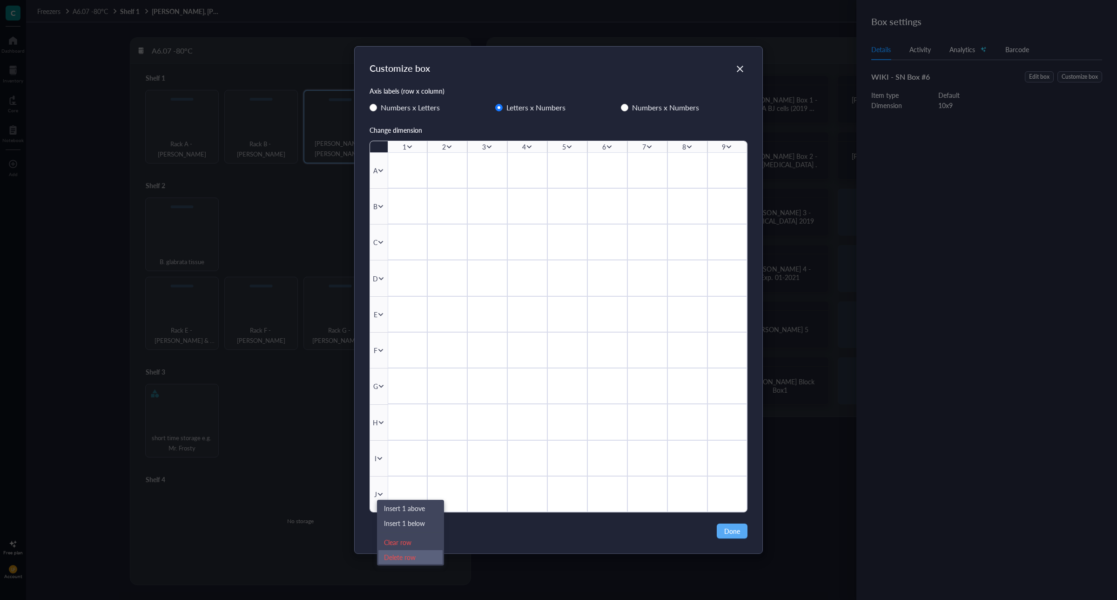  Describe the element at coordinates (411, 523) in the screenshot. I see `span: Insert 1 below` at that location.